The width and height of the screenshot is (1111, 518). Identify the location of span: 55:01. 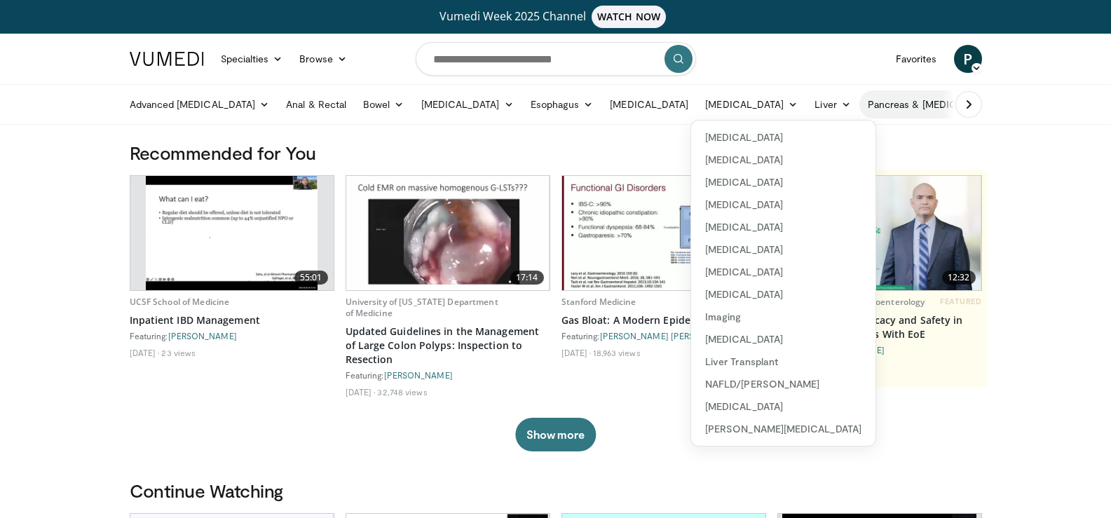
(311, 278).